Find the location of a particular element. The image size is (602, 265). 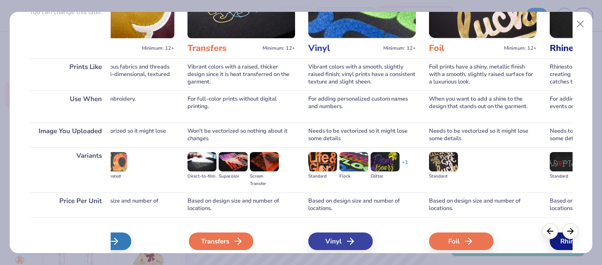

img: Supacolor is located at coordinates (233, 162).